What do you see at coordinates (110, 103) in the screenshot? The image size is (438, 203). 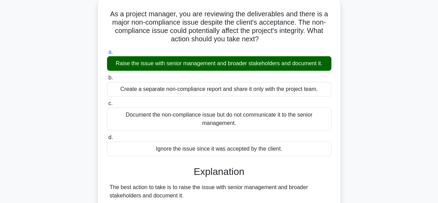 I see `span: c.` at bounding box center [110, 103].